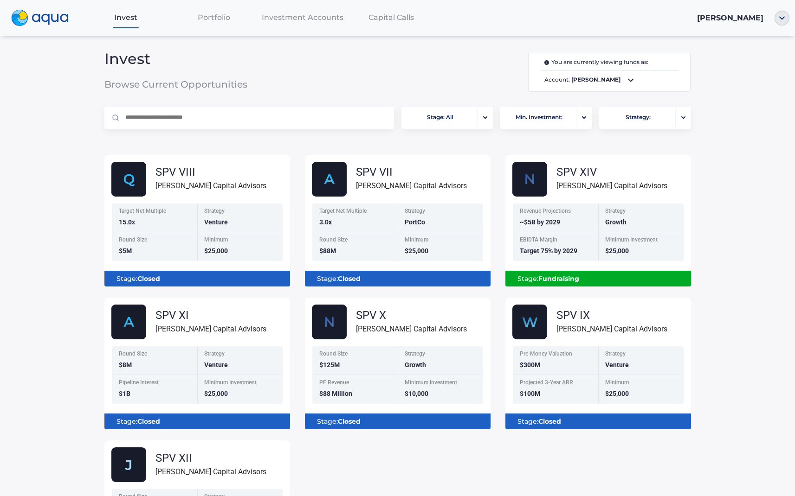 This screenshot has width=795, height=496. What do you see at coordinates (610, 80) in the screenshot?
I see `span: Account:` at bounding box center [610, 80].